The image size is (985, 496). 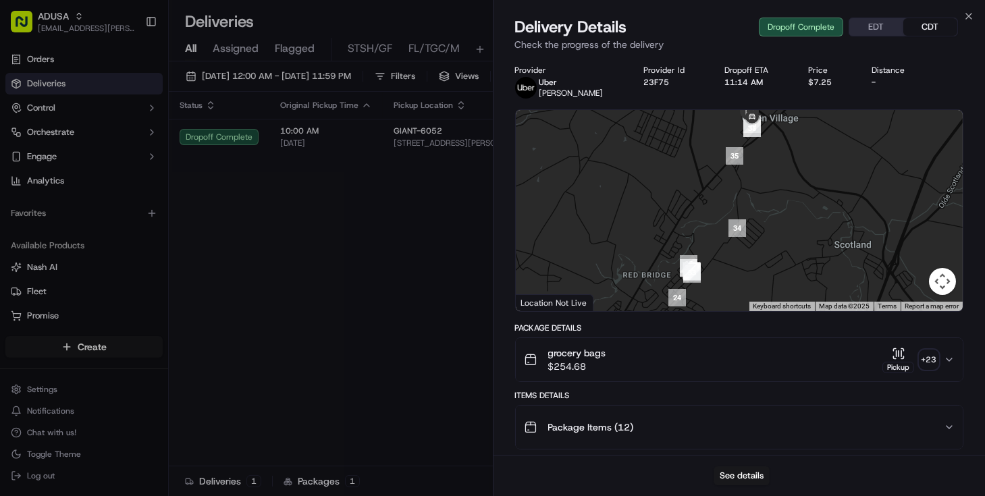 I want to click on div: Price, so click(x=829, y=70).